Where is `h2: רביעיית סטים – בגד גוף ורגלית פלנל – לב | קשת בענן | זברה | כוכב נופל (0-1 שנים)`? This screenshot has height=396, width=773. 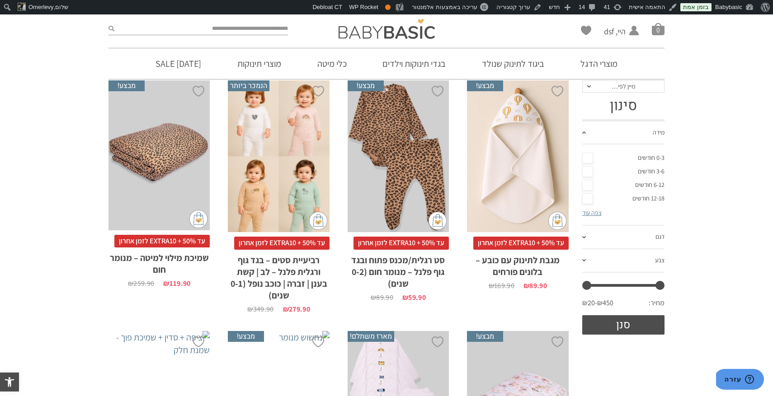
h2: רביעיית סטים – בגד גוף ורגלית פלנל – לב | קשת בענן | זברה | כוכב נופל (0-1 שנים) is located at coordinates (278, 276).